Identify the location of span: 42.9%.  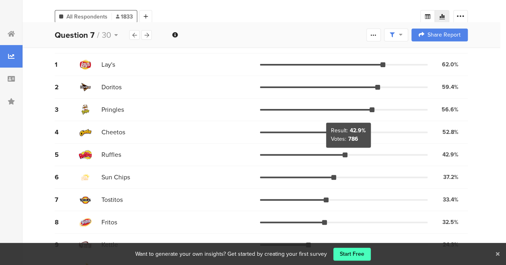
(358, 131).